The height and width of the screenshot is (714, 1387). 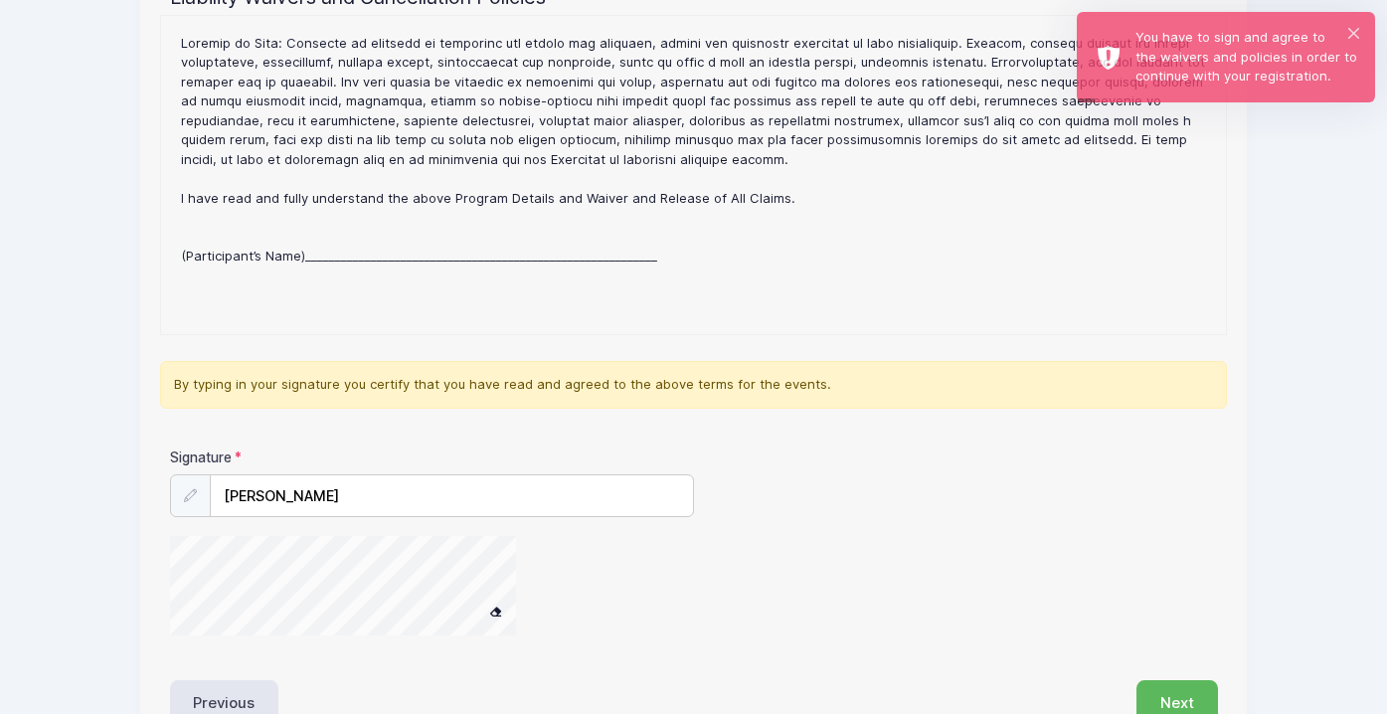 What do you see at coordinates (694, 385) in the screenshot?
I see `div: By typing in your signature you certify that you have read and agreed to the above terms for the ...` at bounding box center [694, 385].